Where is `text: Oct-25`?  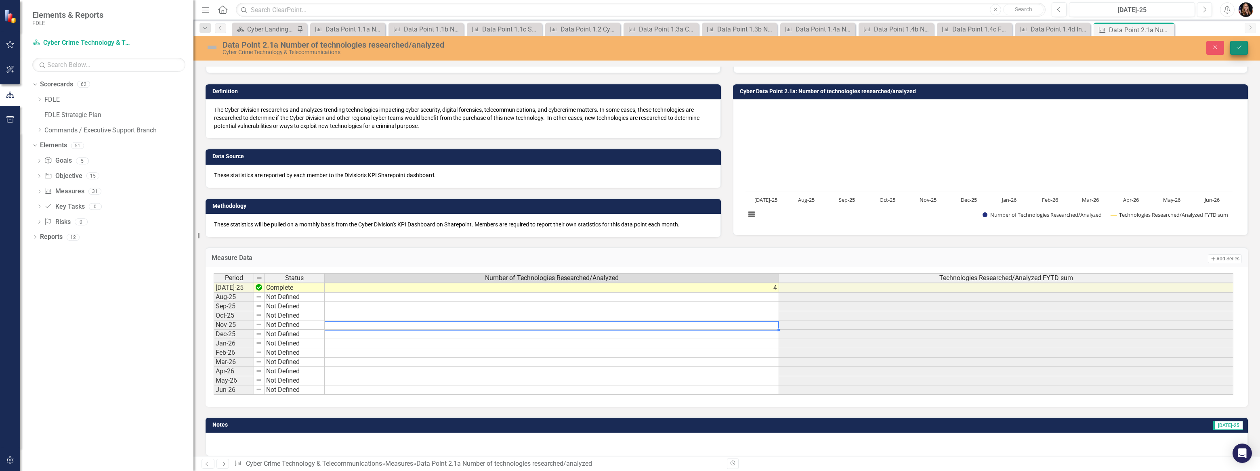 text: Oct-25 is located at coordinates (887, 200).